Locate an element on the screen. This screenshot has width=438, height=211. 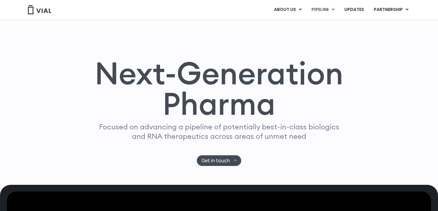
h1: Next-Generation Pharma is located at coordinates (219, 88).